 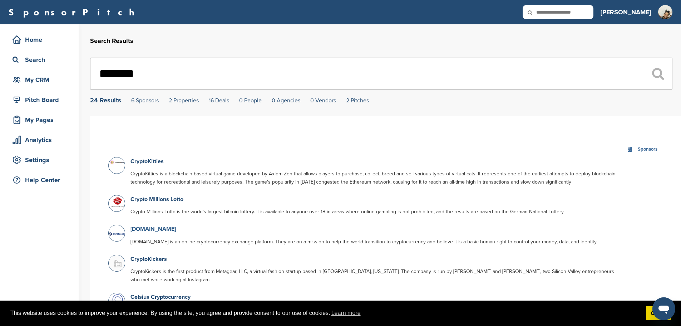 I want to click on p: Crypto Millions Lotto is the world's largest bitcoin lottery. It is available to anyone over 18 i..., so click(x=377, y=211).